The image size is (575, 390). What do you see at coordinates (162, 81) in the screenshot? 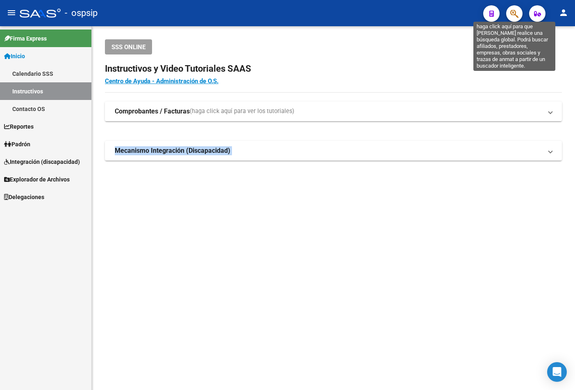
I see `a: Centro de Ayuda - Administración de O.S.` at bounding box center [162, 81].